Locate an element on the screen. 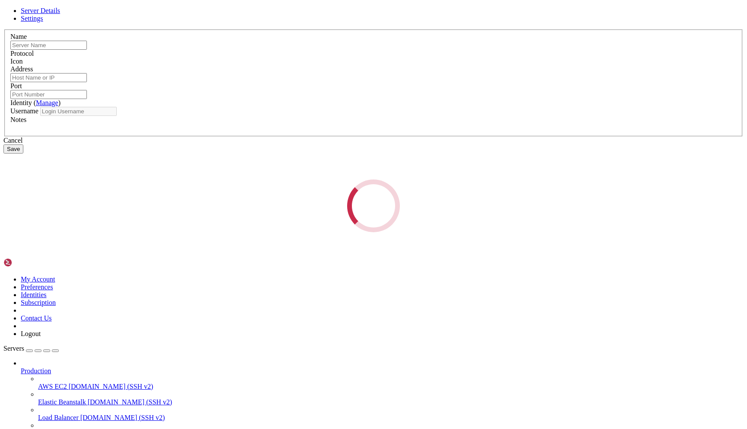 The image size is (747, 429). a: My Account is located at coordinates (38, 279).